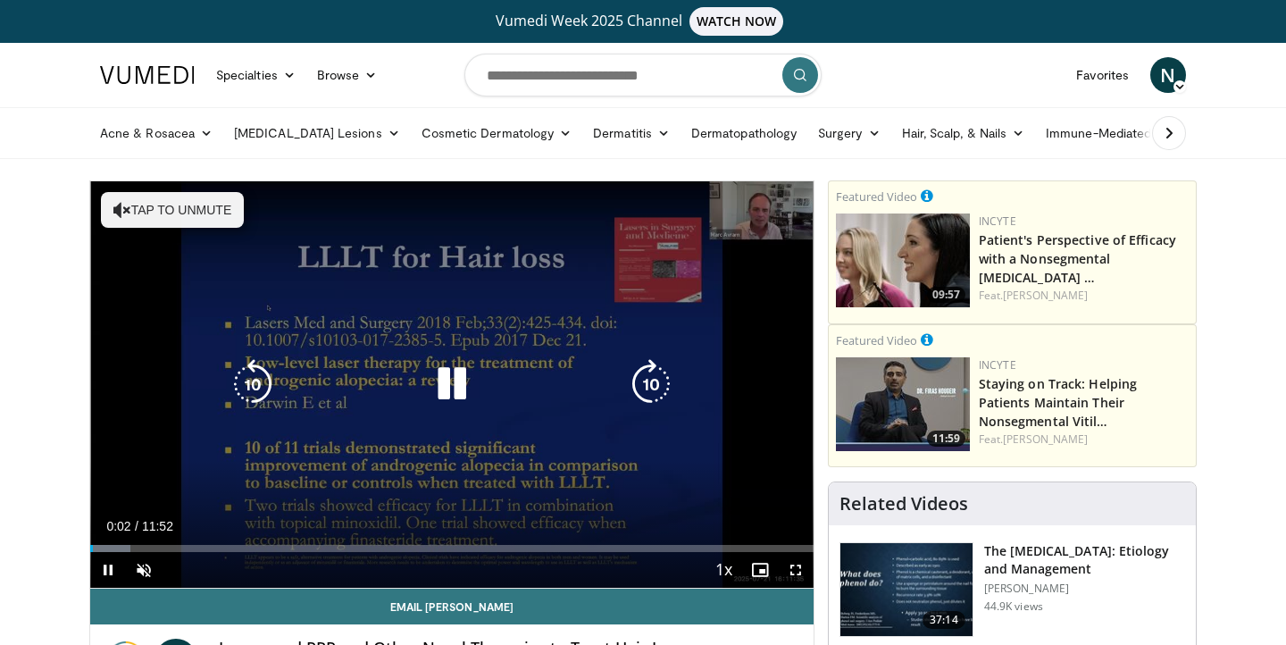 The width and height of the screenshot is (1286, 645). I want to click on a: Dermatitis, so click(632, 133).